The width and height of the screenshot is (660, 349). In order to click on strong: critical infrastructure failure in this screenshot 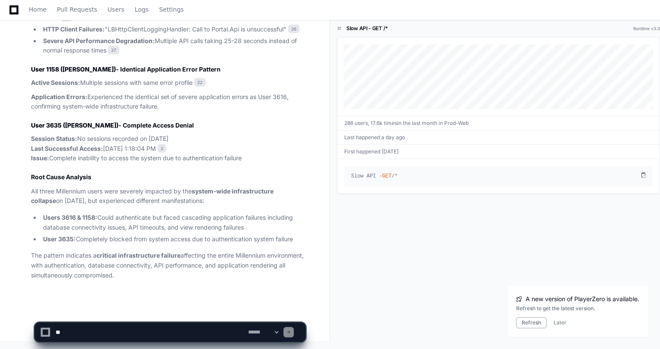, I will do `click(138, 255)`.